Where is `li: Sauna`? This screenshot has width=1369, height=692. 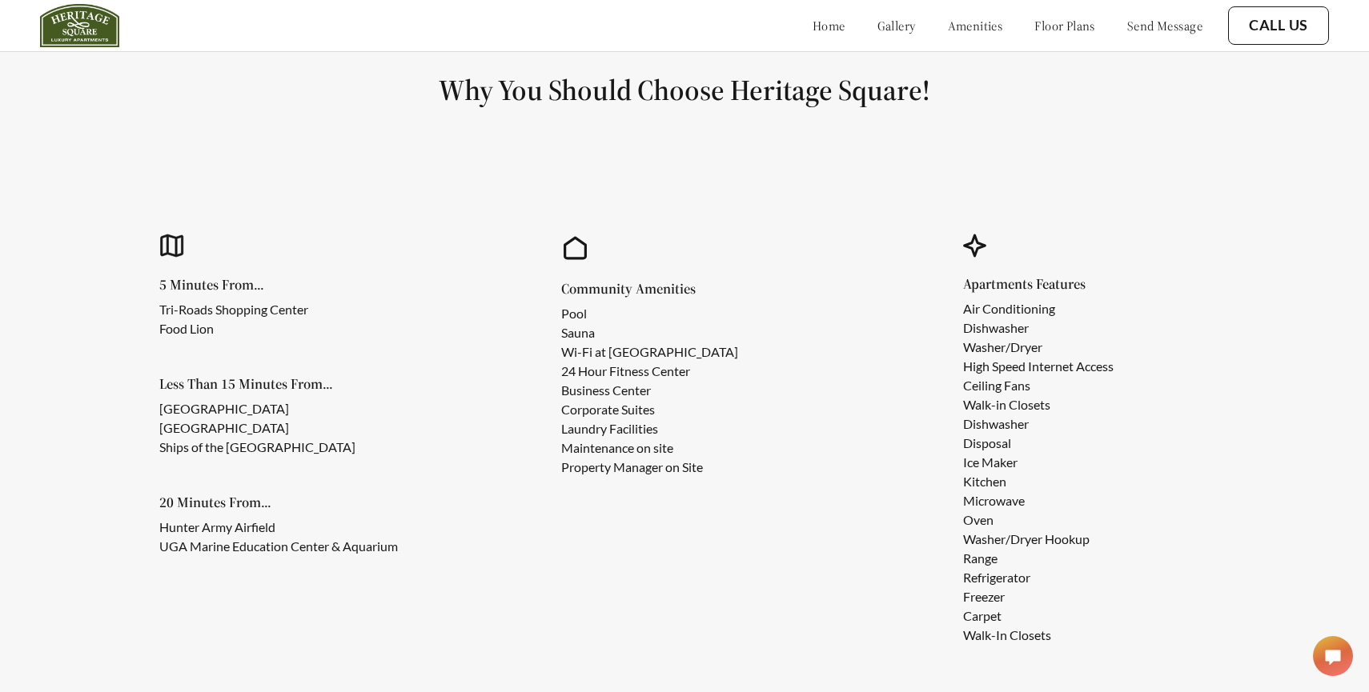 li: Sauna is located at coordinates (649, 333).